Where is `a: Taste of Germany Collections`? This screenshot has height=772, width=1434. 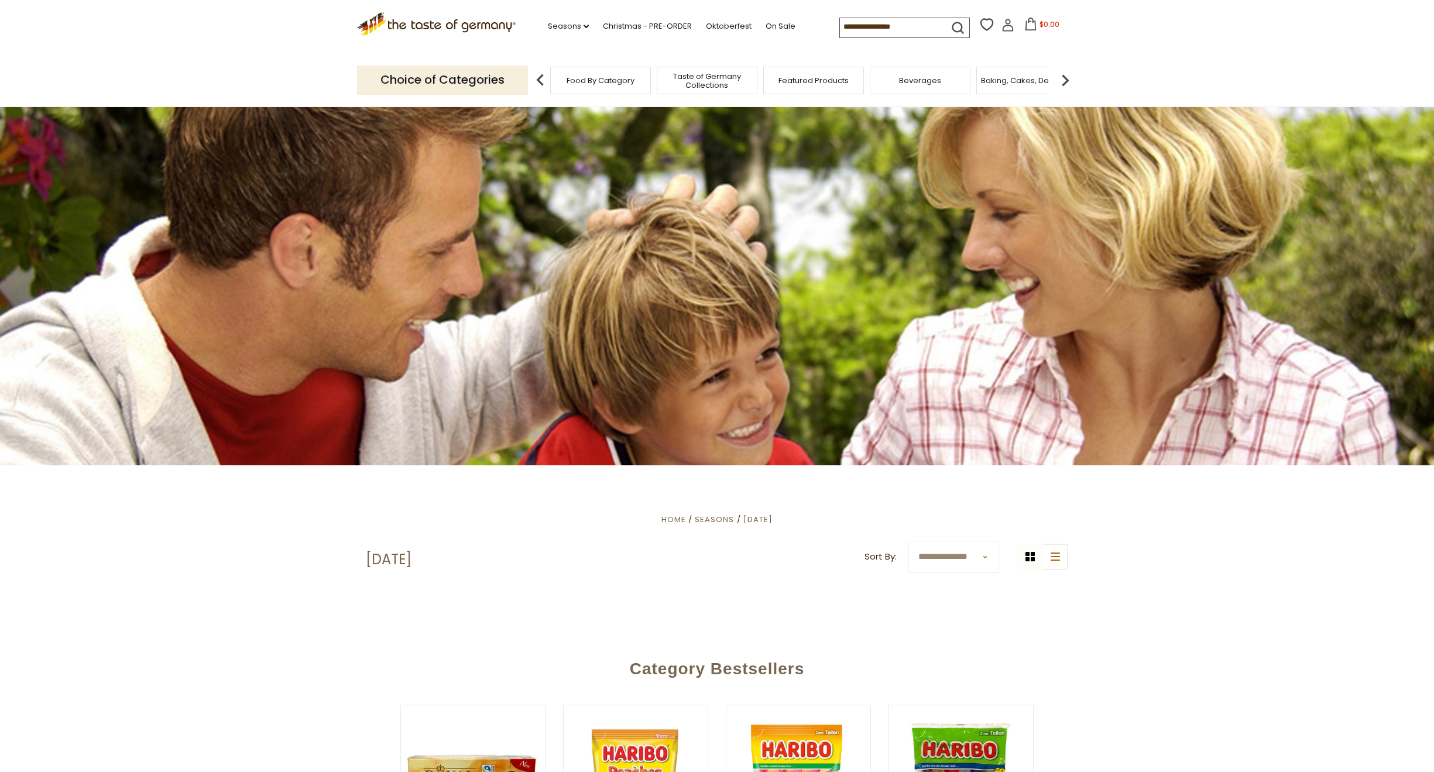
a: Taste of Germany Collections is located at coordinates (707, 81).